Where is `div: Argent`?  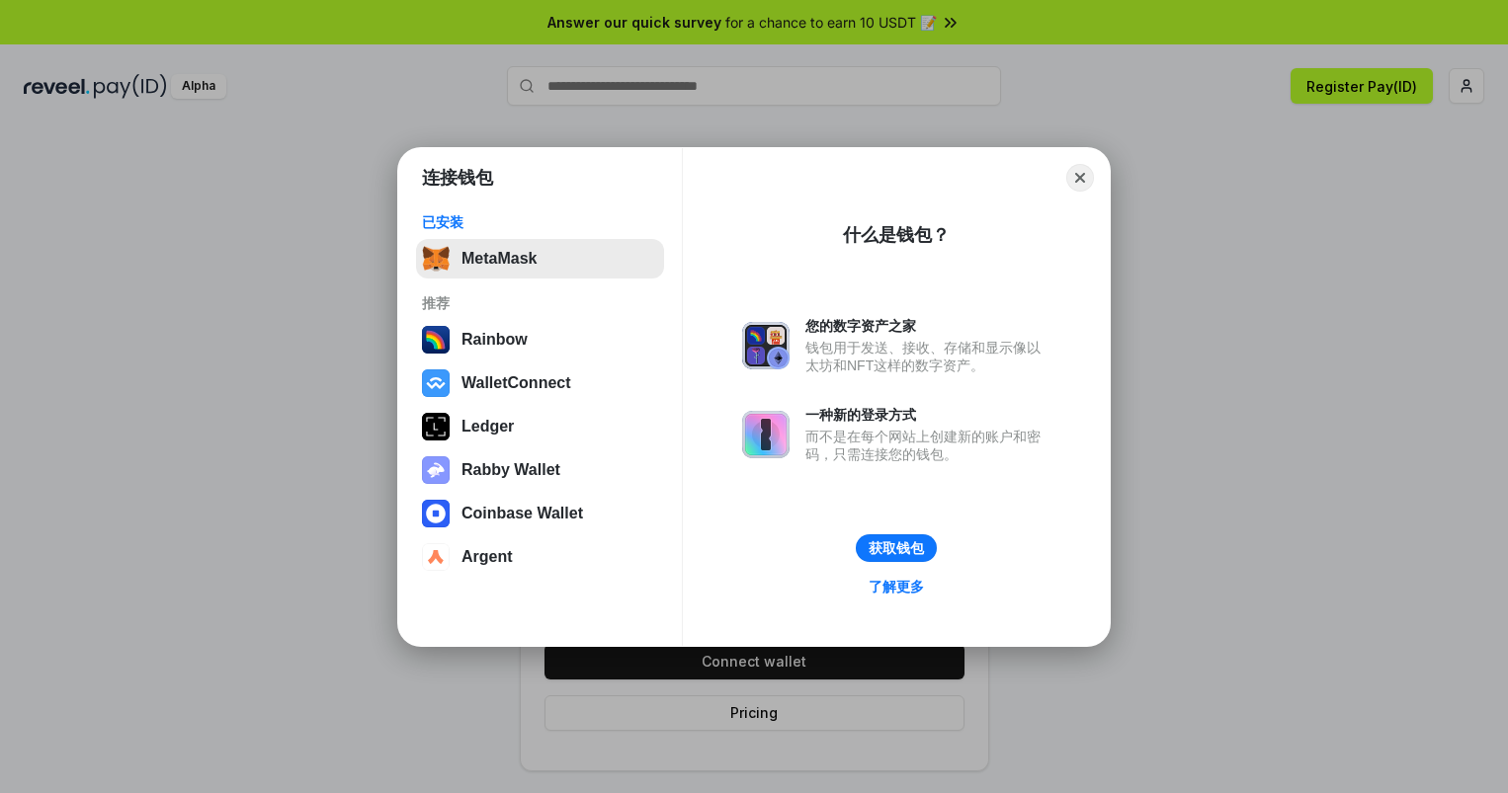 div: Argent is located at coordinates (487, 557).